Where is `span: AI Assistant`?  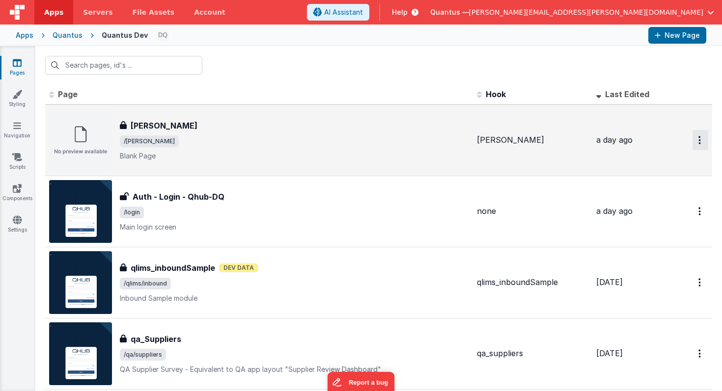
span: AI Assistant is located at coordinates (343, 12).